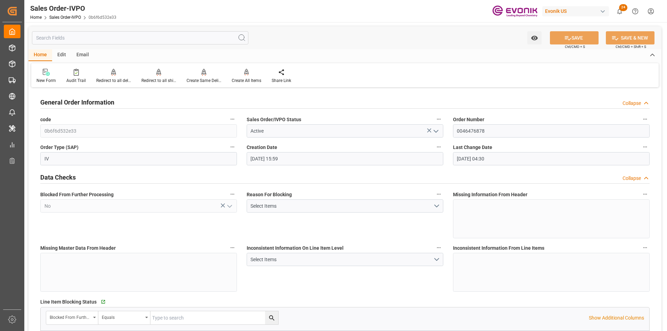  I want to click on div: Redirect to all shipments, so click(159, 81).